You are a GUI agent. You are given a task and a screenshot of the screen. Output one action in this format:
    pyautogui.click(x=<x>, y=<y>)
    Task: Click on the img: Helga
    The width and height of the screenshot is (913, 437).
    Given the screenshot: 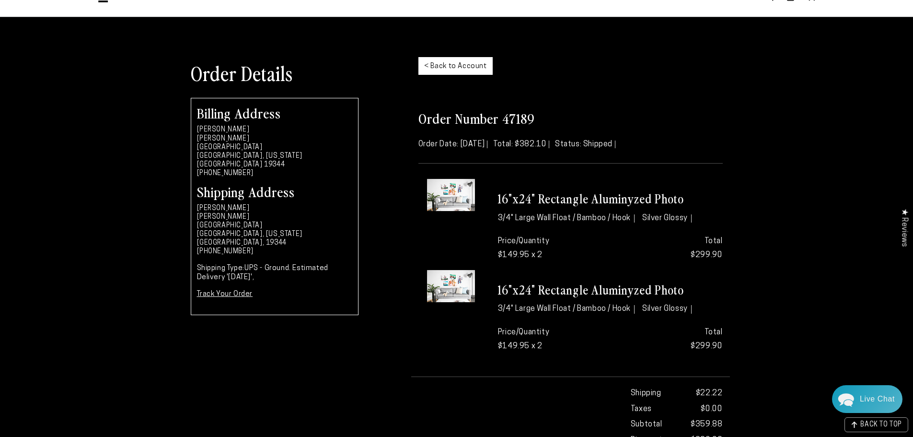 What is the action you would take?
    pyautogui.click(x=102, y=27)
    